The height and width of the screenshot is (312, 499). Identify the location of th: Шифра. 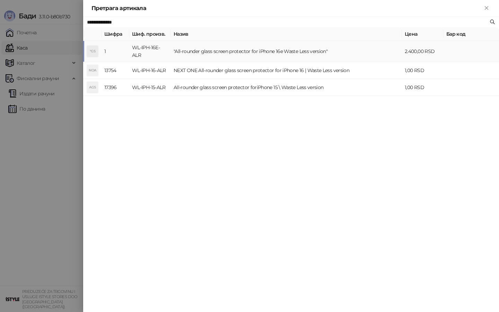
(115, 34).